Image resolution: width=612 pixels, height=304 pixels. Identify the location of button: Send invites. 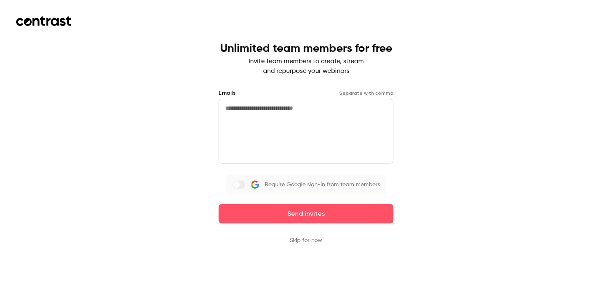
(306, 214).